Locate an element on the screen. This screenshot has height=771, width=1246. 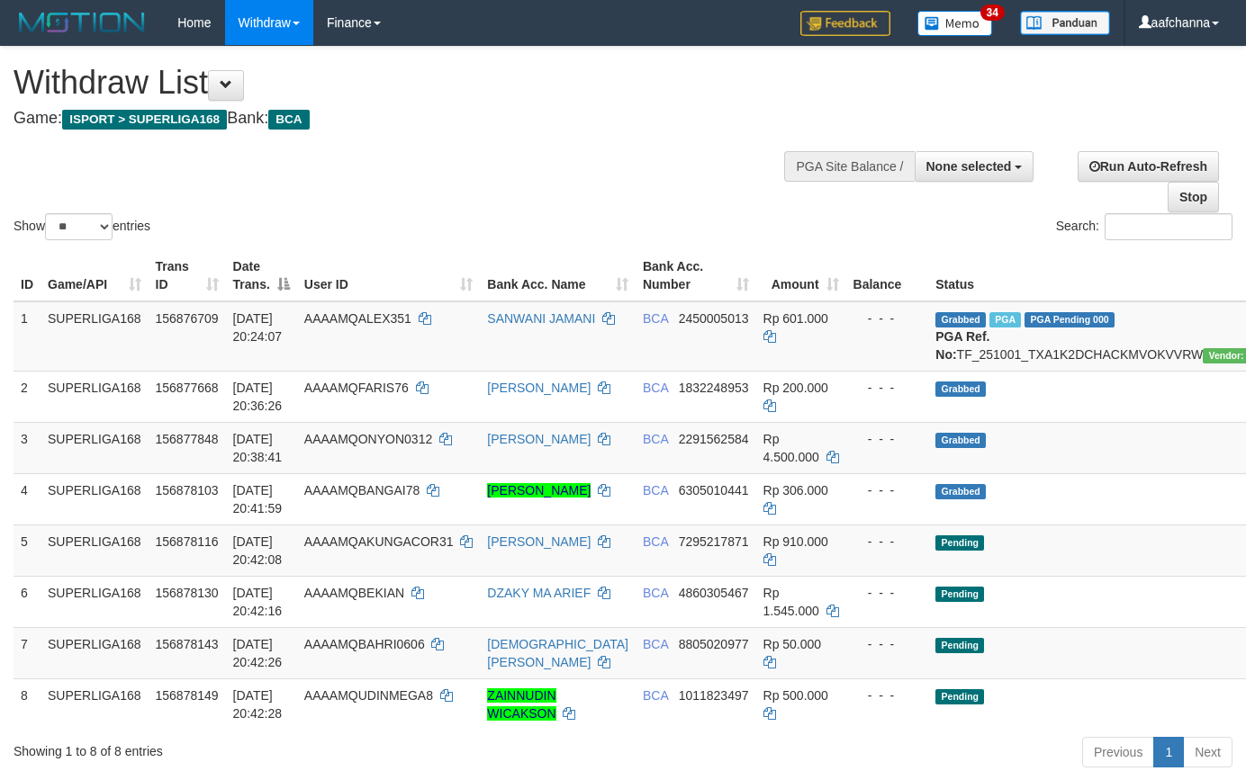
span: AAAAMQUDINMEGA8 is located at coordinates (368, 696).